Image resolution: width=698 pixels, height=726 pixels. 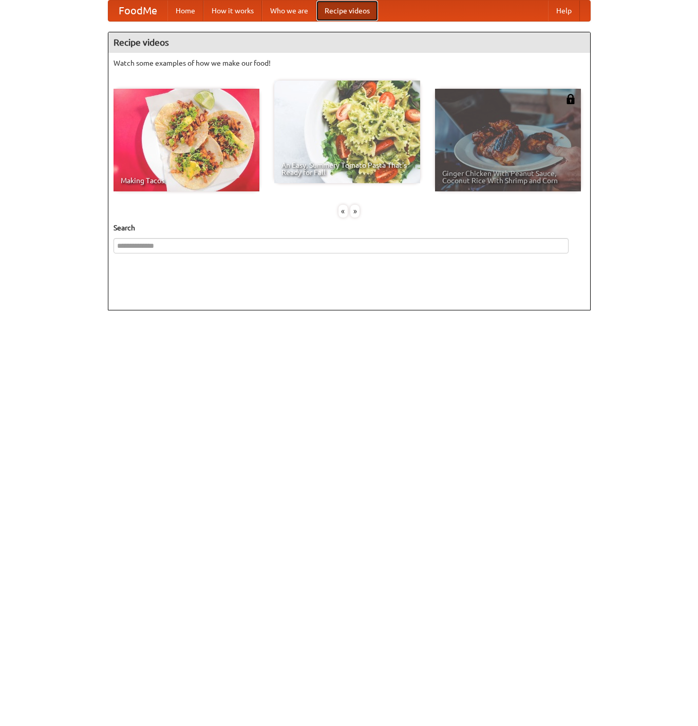 I want to click on span: An Easy, Summery Tomato Pasta That's Ready for Fall, so click(x=347, y=169).